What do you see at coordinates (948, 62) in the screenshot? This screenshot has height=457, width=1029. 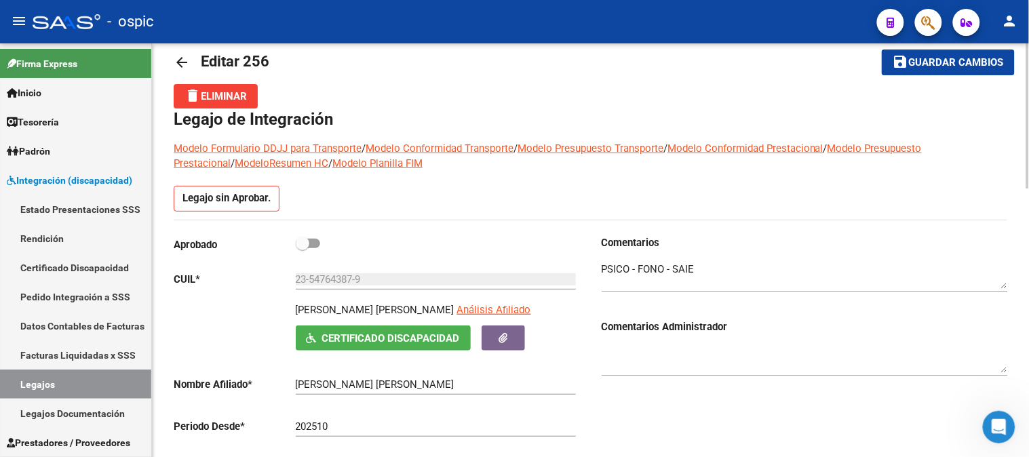 I see `button: Guardar cambios` at bounding box center [948, 62].